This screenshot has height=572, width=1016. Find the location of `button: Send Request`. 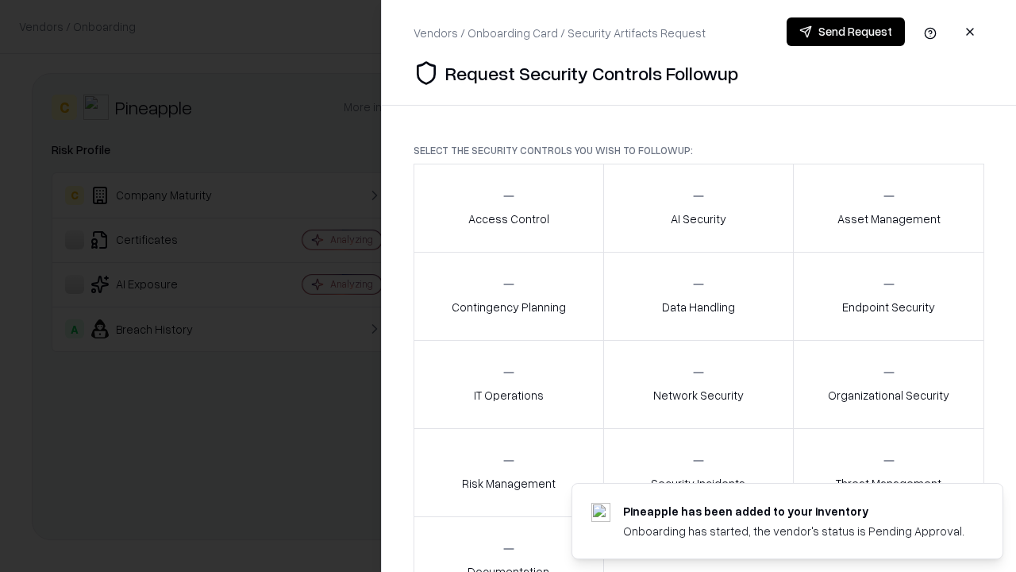

button: Send Request is located at coordinates (846, 32).